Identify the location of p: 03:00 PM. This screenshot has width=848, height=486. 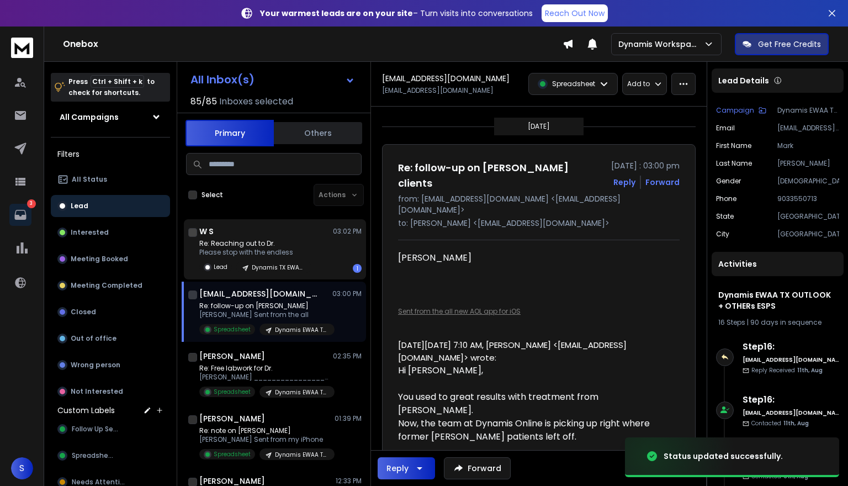
(347, 294).